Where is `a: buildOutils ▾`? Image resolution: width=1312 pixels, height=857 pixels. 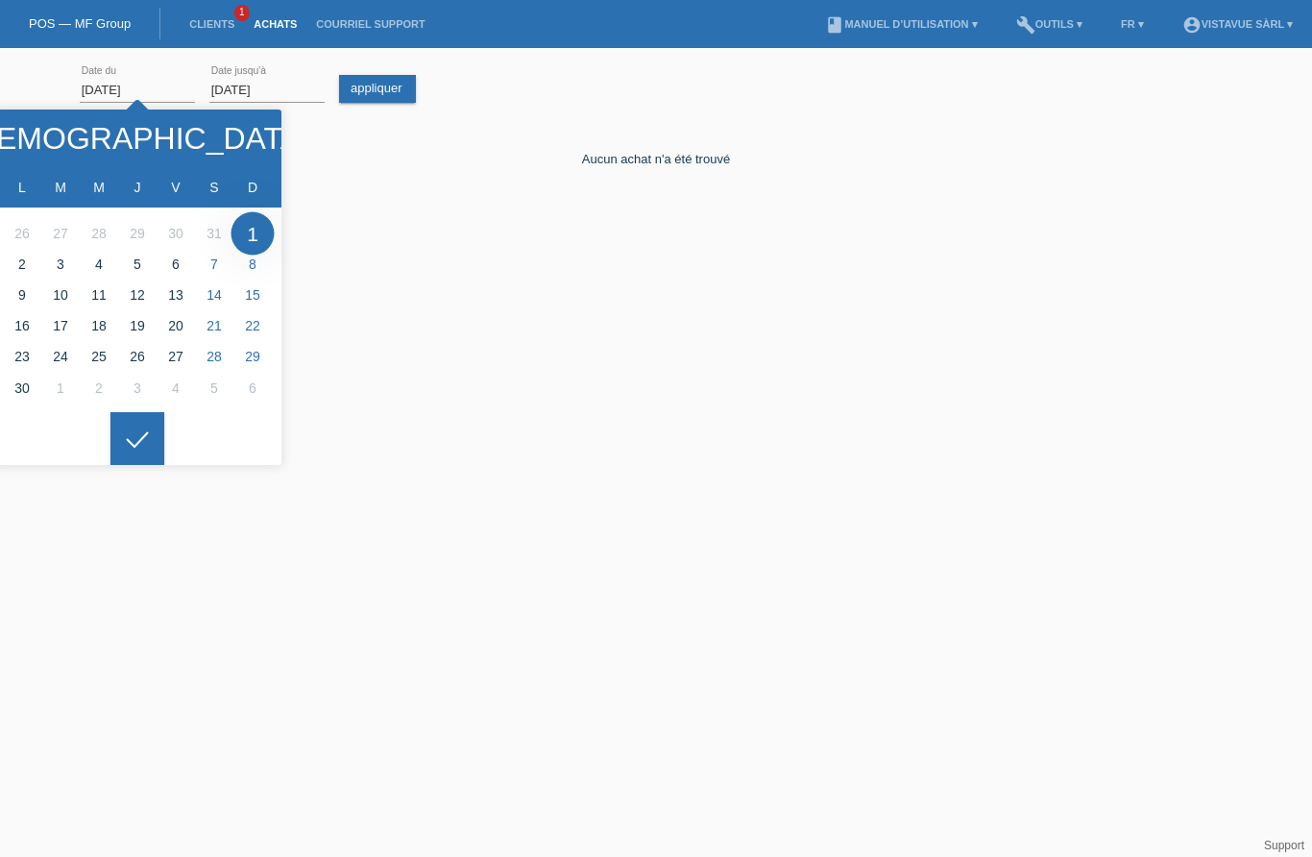
a: buildOutils ▾ is located at coordinates (1049, 24).